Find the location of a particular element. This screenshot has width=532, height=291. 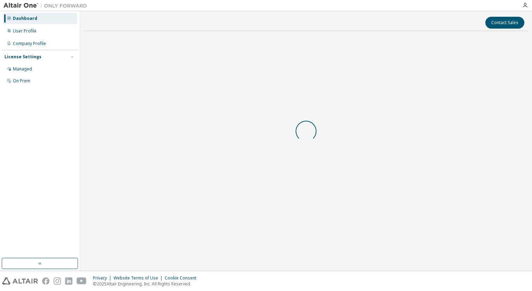

div: Cookie Consent is located at coordinates (183, 278).